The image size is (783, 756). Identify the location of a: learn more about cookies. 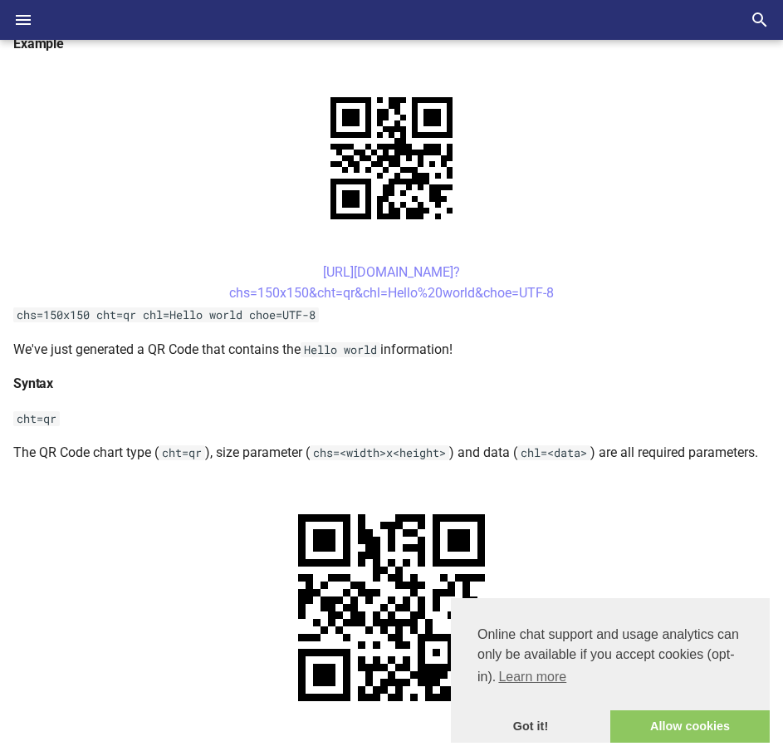
(532, 677).